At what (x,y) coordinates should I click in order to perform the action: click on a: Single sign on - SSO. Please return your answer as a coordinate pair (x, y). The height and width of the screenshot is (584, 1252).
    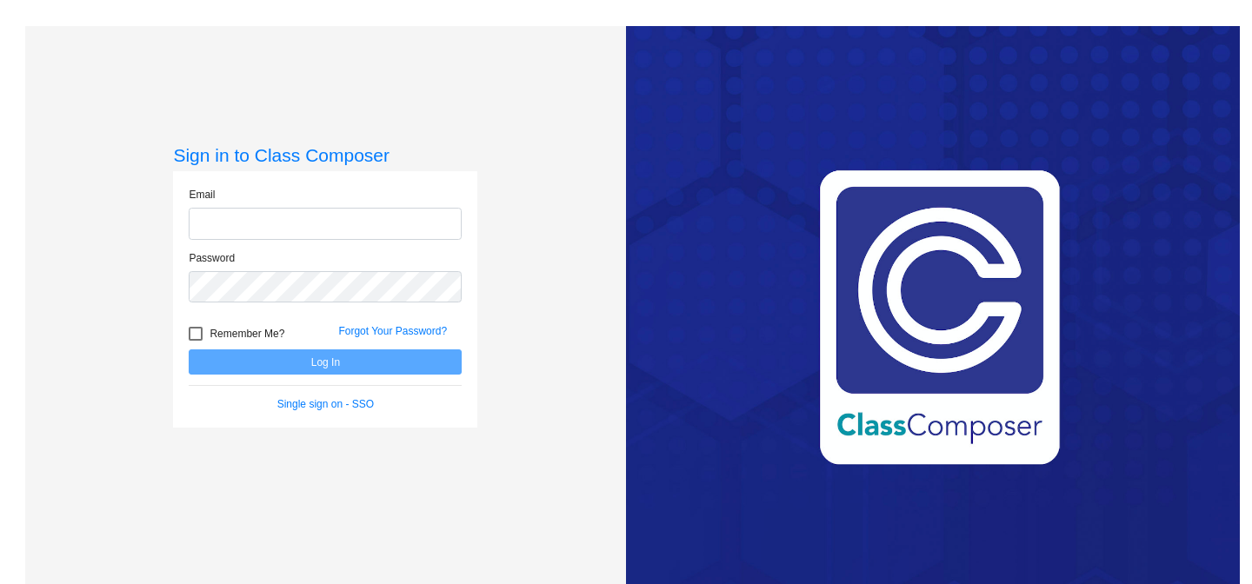
    Looking at the image, I should click on (325, 404).